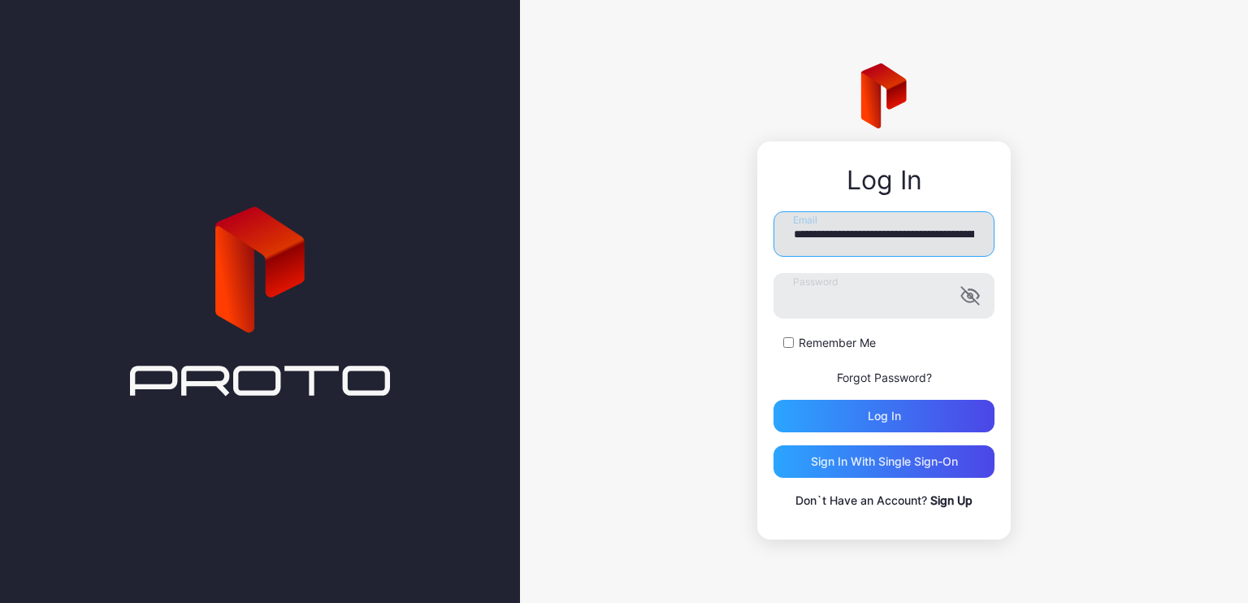 The width and height of the screenshot is (1248, 603). I want to click on input: Email, so click(884, 234).